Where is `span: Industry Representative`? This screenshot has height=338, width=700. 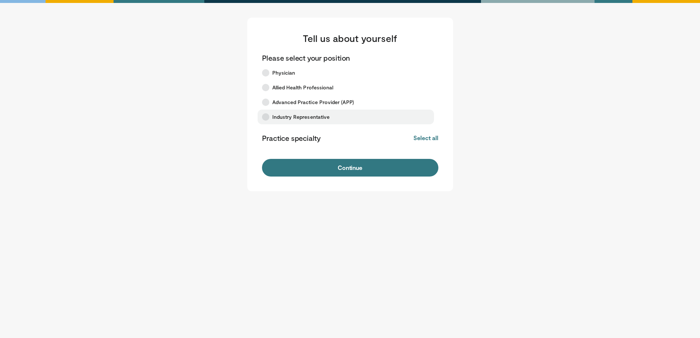 span: Industry Representative is located at coordinates (301, 117).